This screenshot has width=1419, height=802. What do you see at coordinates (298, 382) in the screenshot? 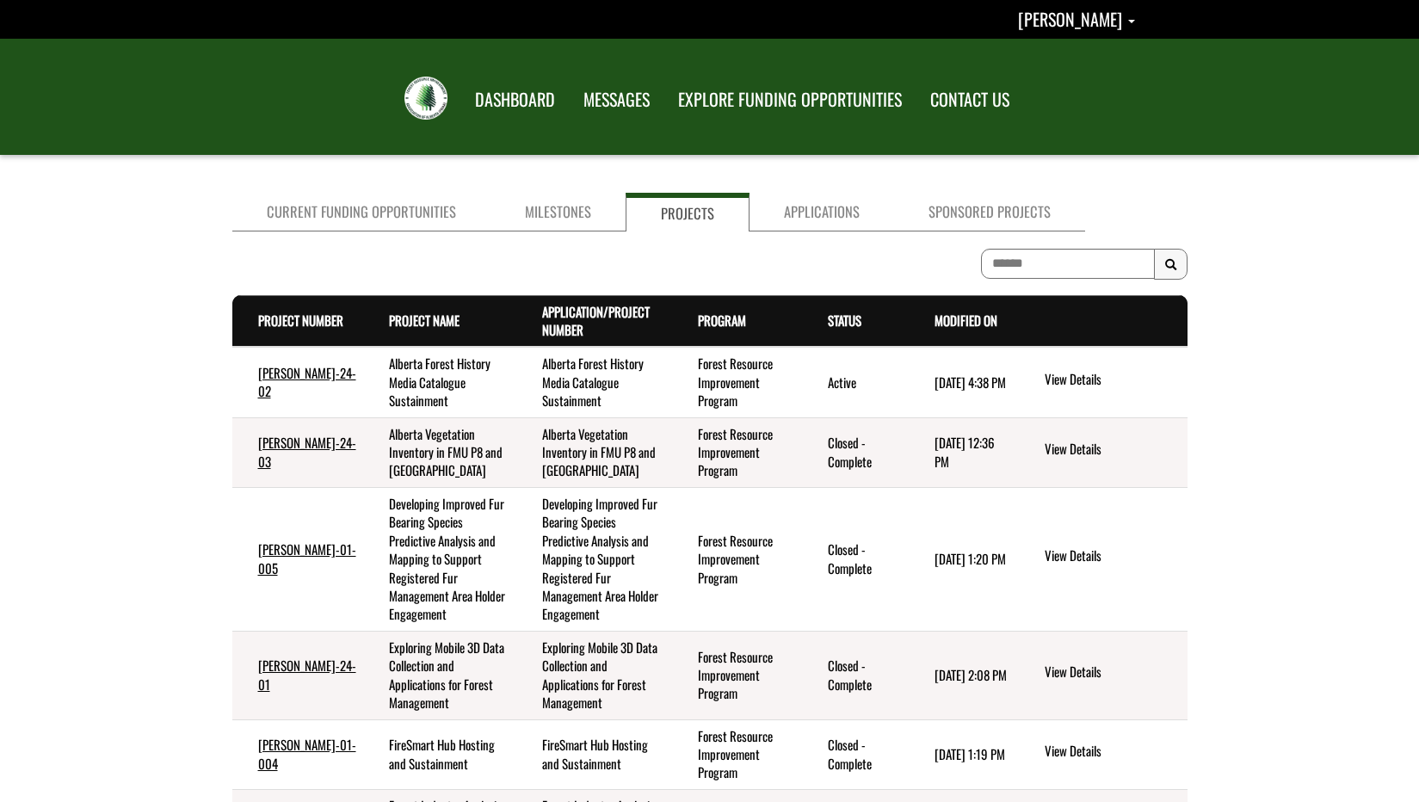
I see `td: FRIP-SILVA-24-02` at bounding box center [298, 382].